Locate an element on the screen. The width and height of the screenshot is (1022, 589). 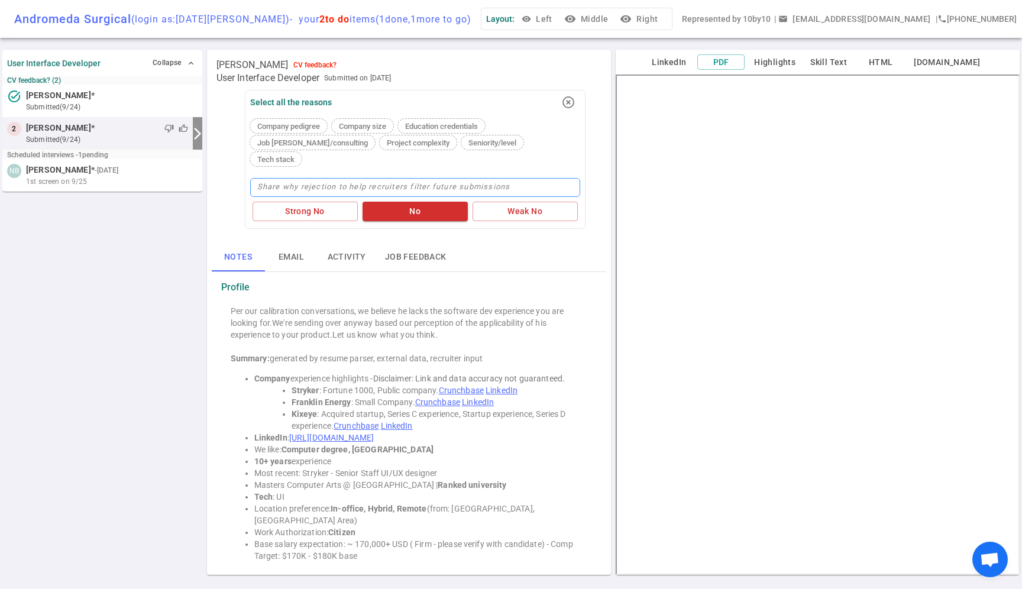
strong: Summary: is located at coordinates (250, 358).